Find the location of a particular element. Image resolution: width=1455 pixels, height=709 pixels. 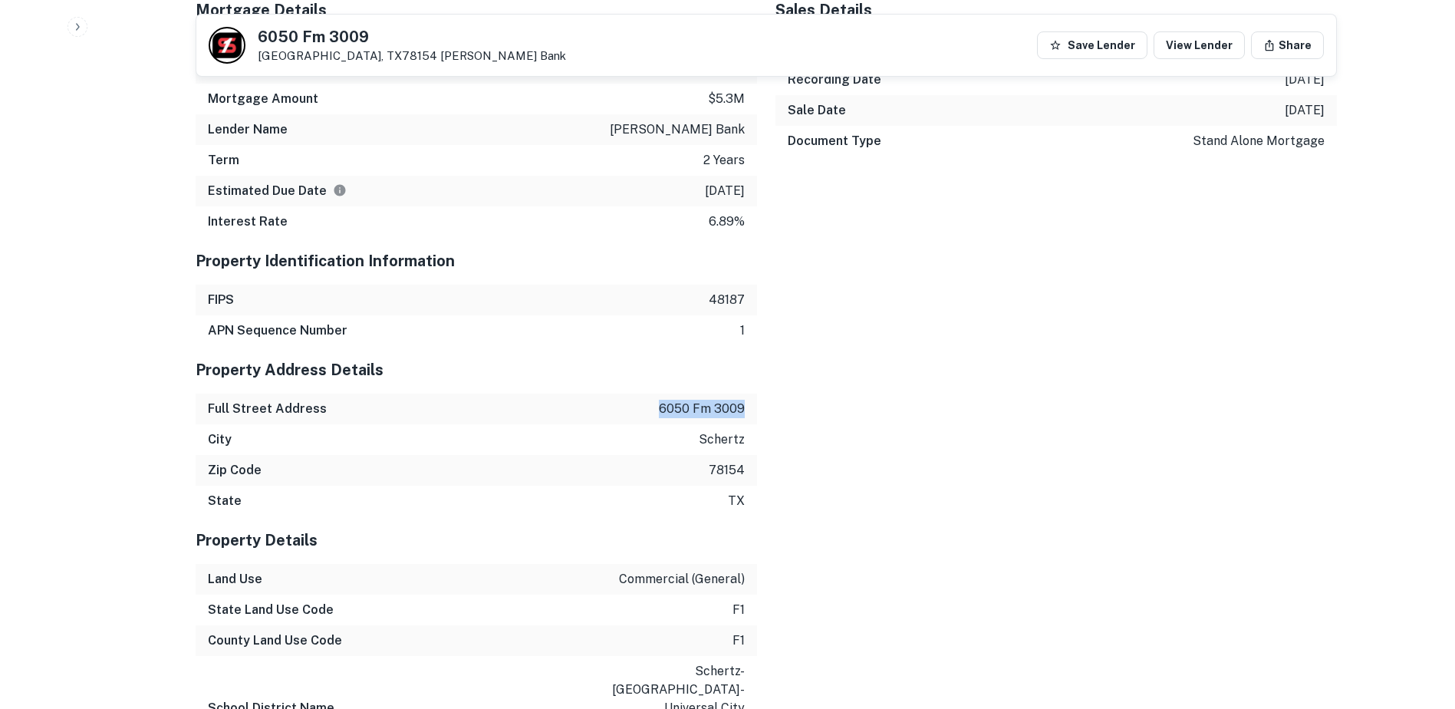

p: commercial (general) is located at coordinates (682, 579).